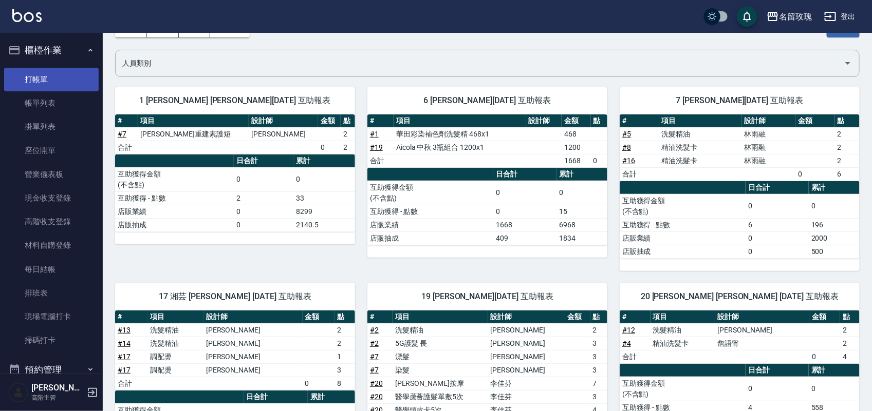 The width and height of the screenshot is (872, 411). Describe the element at coordinates (526, 397) in the screenshot. I see `td: 李佳芬` at that location.